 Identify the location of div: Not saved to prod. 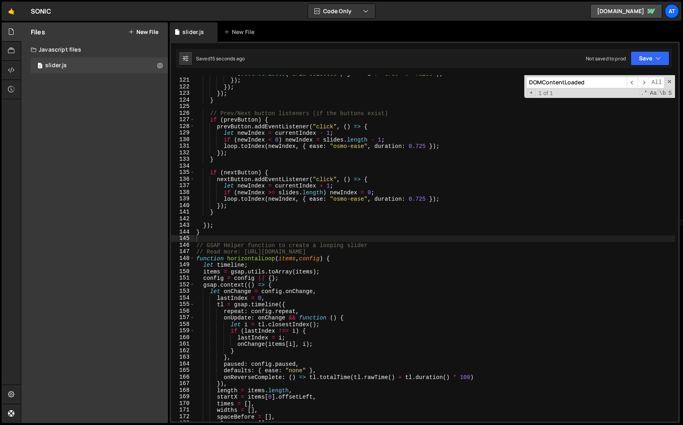
(606, 58).